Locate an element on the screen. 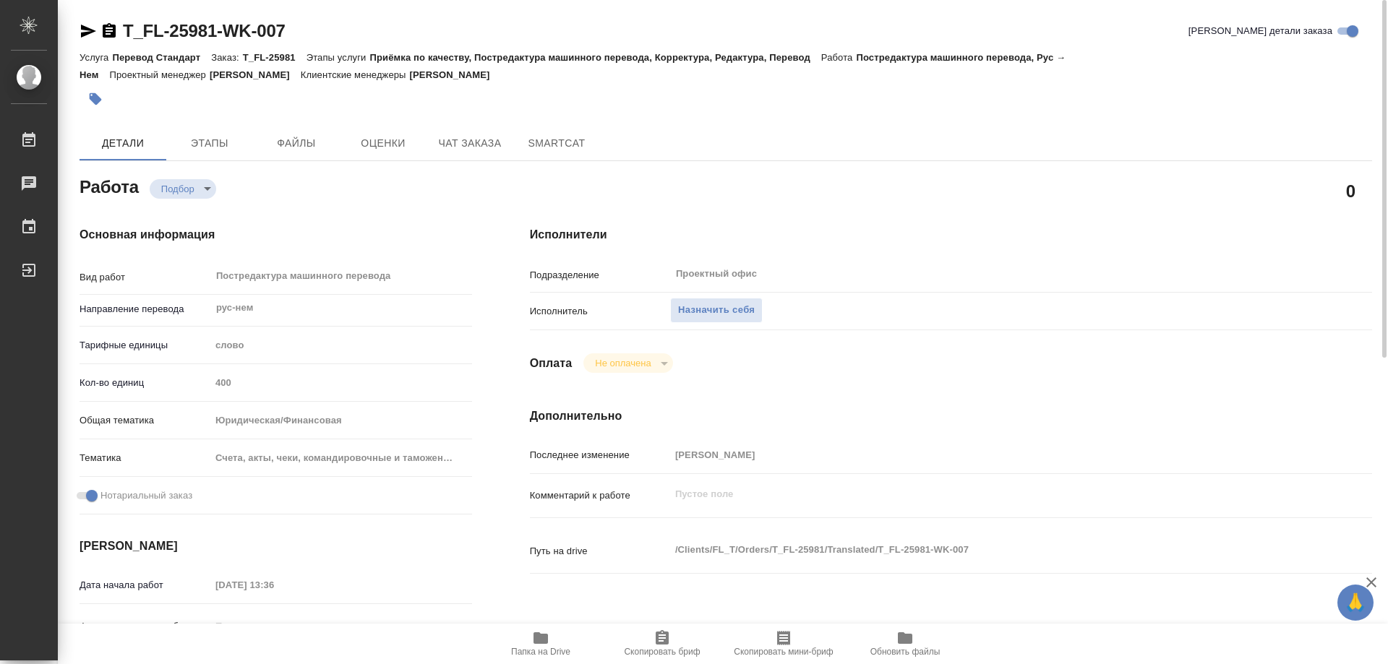 The width and height of the screenshot is (1388, 664). span: SmartCat is located at coordinates (557, 143).